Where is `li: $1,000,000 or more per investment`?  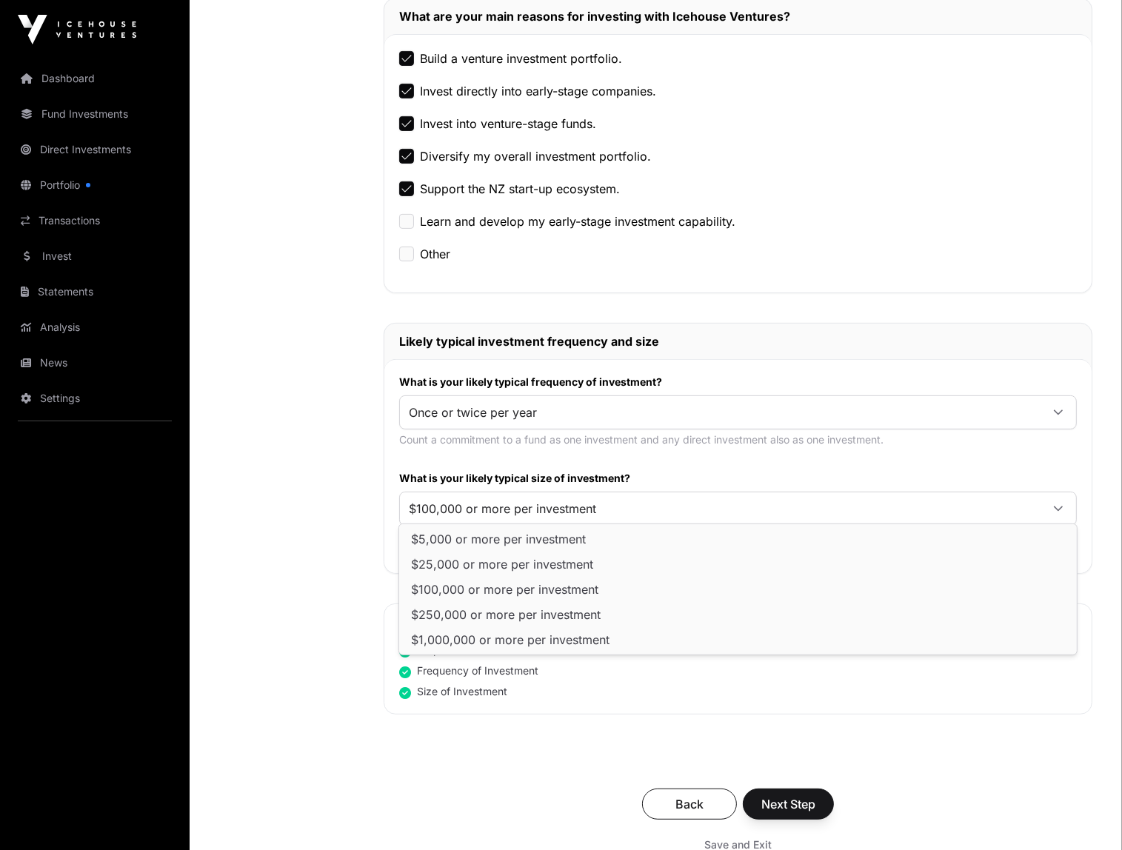
li: $1,000,000 or more per investment is located at coordinates (738, 640).